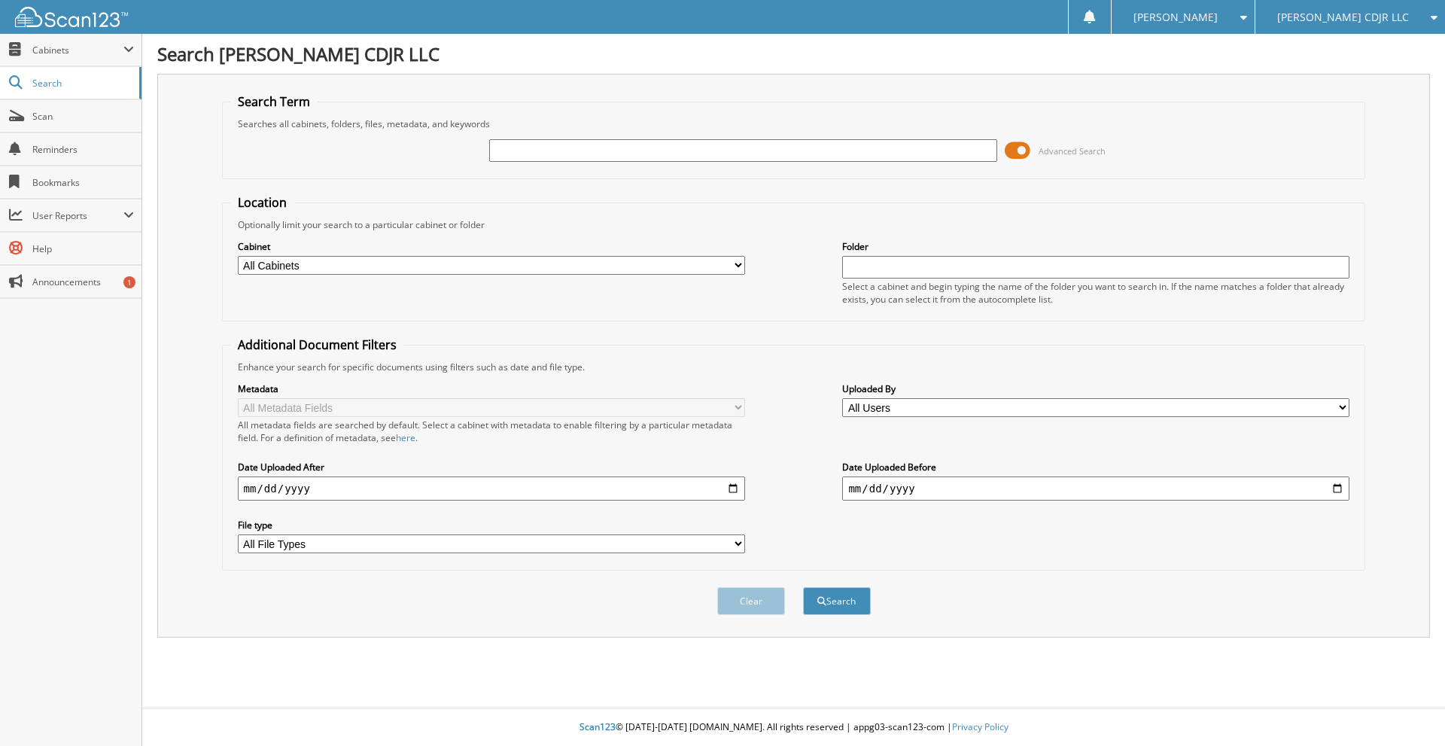 This screenshot has height=746, width=1445. Describe the element at coordinates (78, 50) in the screenshot. I see `span: Cabinets` at that location.